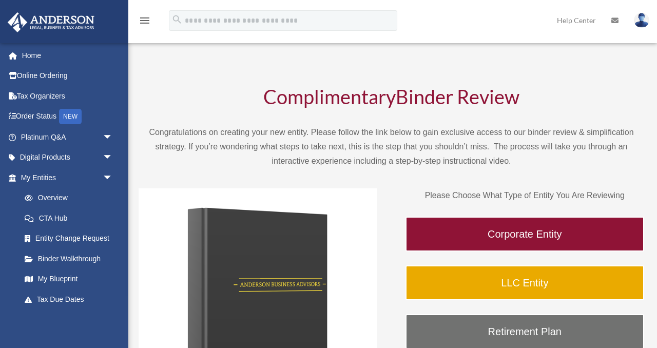 Image resolution: width=657 pixels, height=348 pixels. I want to click on a: CTA Hub, so click(71, 218).